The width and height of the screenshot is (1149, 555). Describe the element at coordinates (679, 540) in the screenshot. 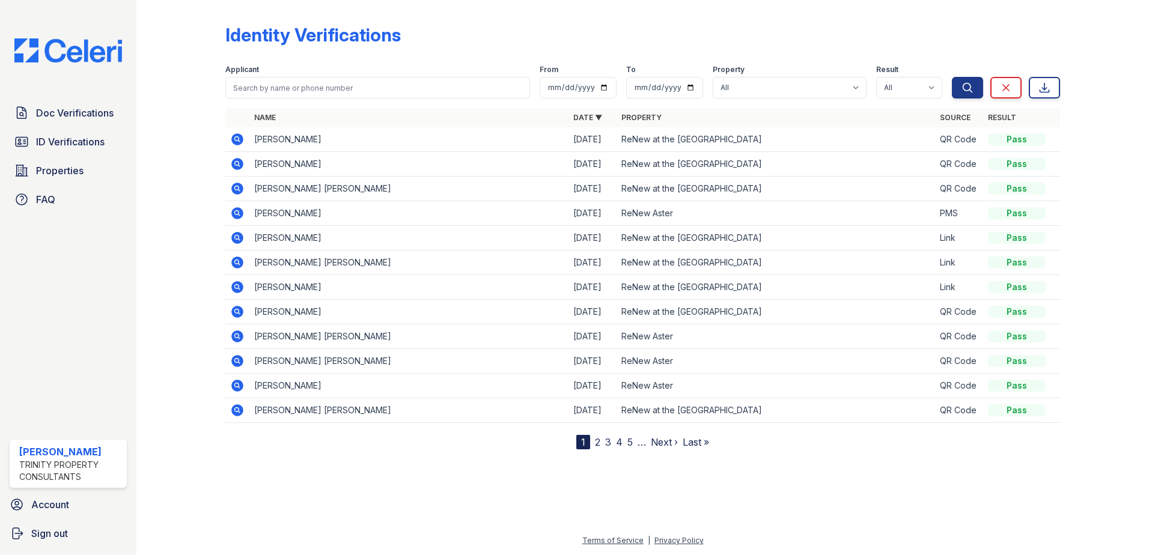

I see `a: Privacy Policy` at that location.